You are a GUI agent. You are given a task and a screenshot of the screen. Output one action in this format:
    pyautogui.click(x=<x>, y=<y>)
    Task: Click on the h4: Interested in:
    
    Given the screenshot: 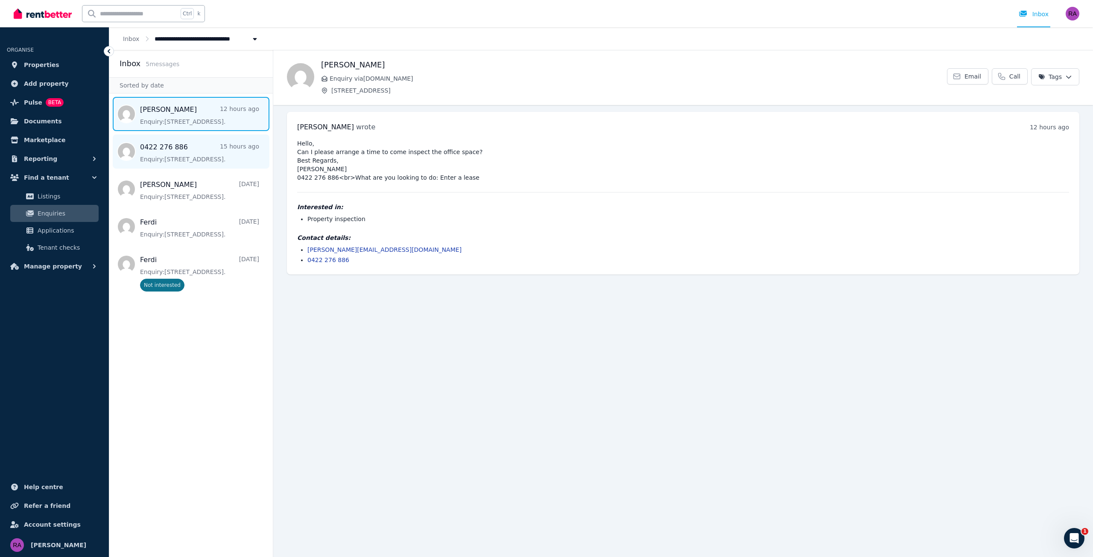 What is the action you would take?
    pyautogui.click(x=683, y=207)
    